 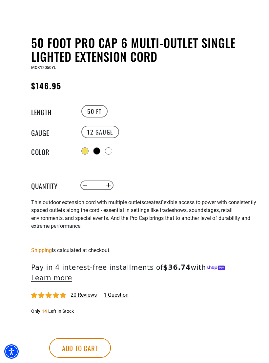 What do you see at coordinates (88, 202) in the screenshot?
I see `span: This outdoor extension cord with multiple outlets` at bounding box center [88, 202].